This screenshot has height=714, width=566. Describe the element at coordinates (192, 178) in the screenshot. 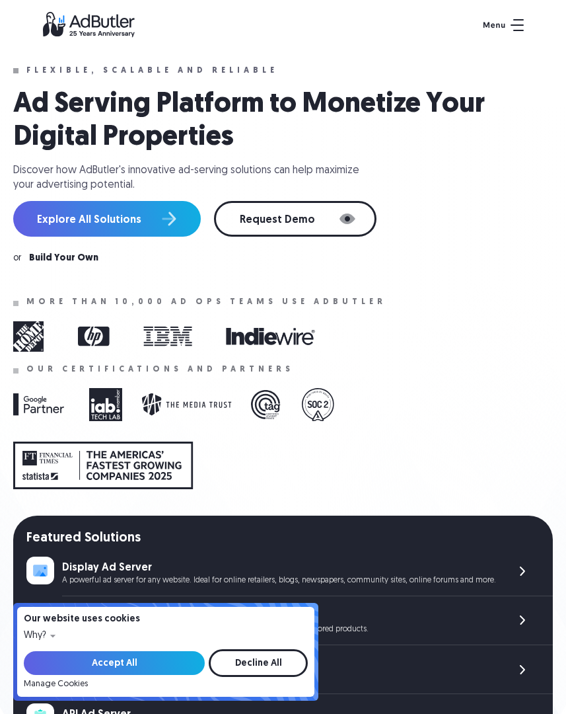

I see `div: Discover how AdButler's innovative ad-serving solutions can help maximize your advertising potent...` at that location.